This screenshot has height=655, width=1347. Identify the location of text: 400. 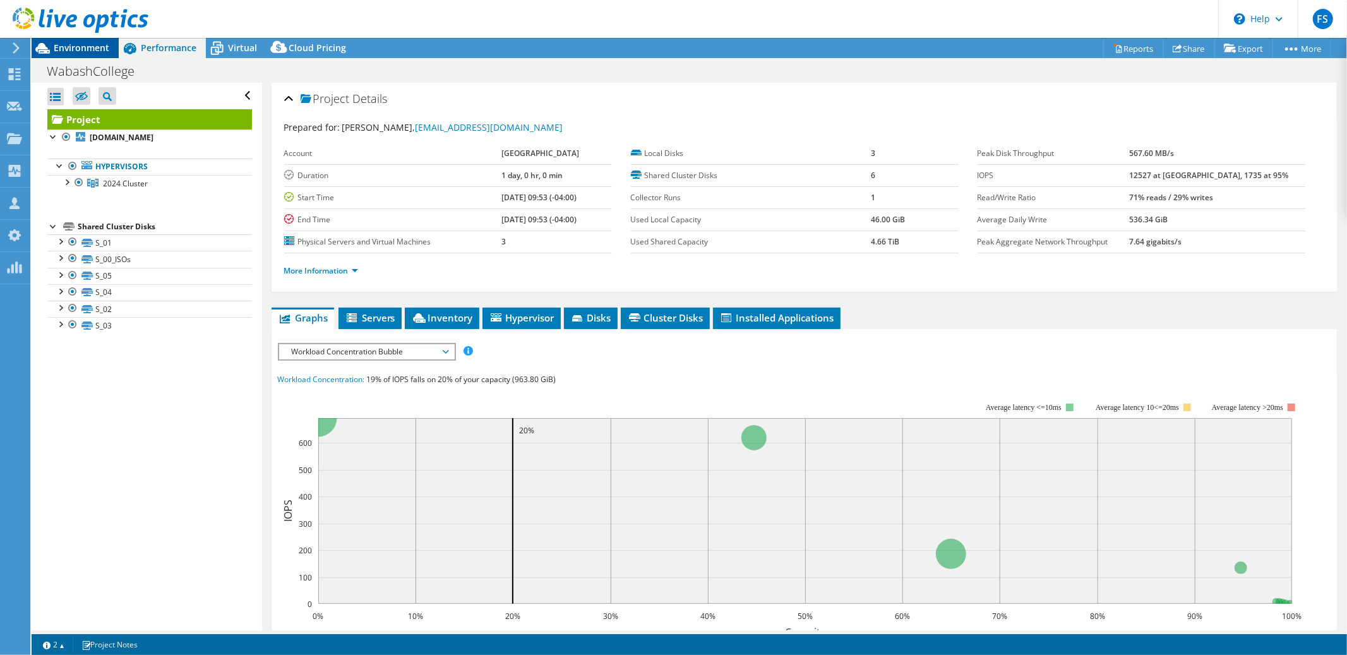
(305, 496).